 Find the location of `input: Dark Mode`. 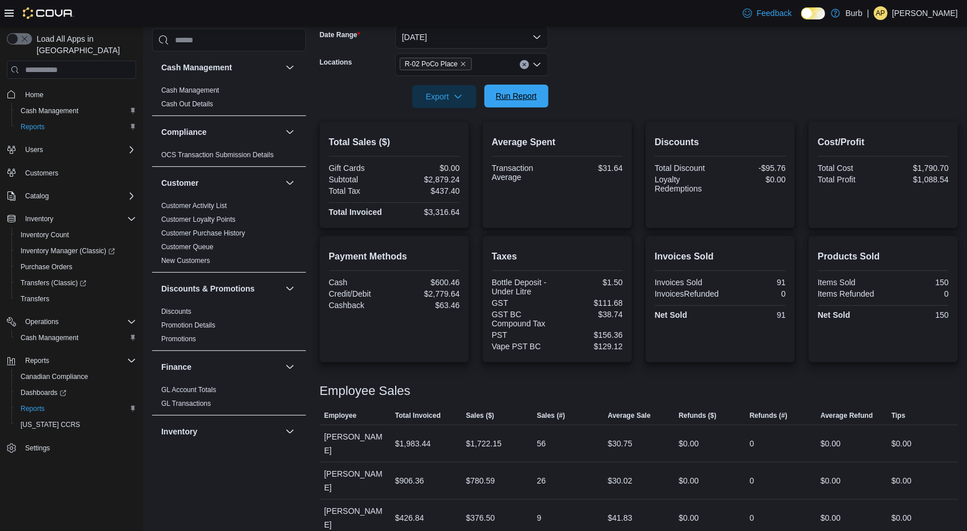

input: Dark Mode is located at coordinates (813, 13).